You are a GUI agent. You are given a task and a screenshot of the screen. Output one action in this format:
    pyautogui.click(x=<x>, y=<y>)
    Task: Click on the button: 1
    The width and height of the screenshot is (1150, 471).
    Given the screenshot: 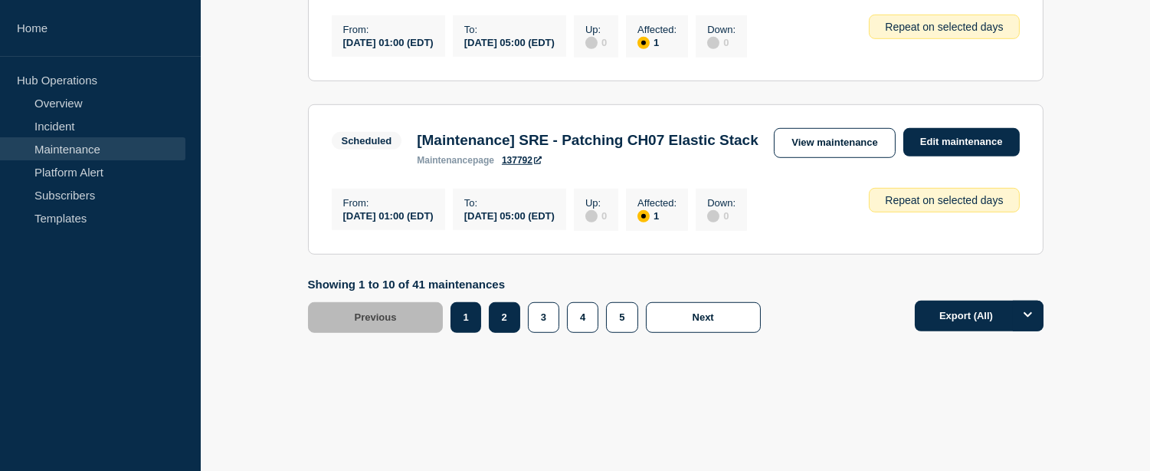 What is the action you would take?
    pyautogui.click(x=465, y=317)
    